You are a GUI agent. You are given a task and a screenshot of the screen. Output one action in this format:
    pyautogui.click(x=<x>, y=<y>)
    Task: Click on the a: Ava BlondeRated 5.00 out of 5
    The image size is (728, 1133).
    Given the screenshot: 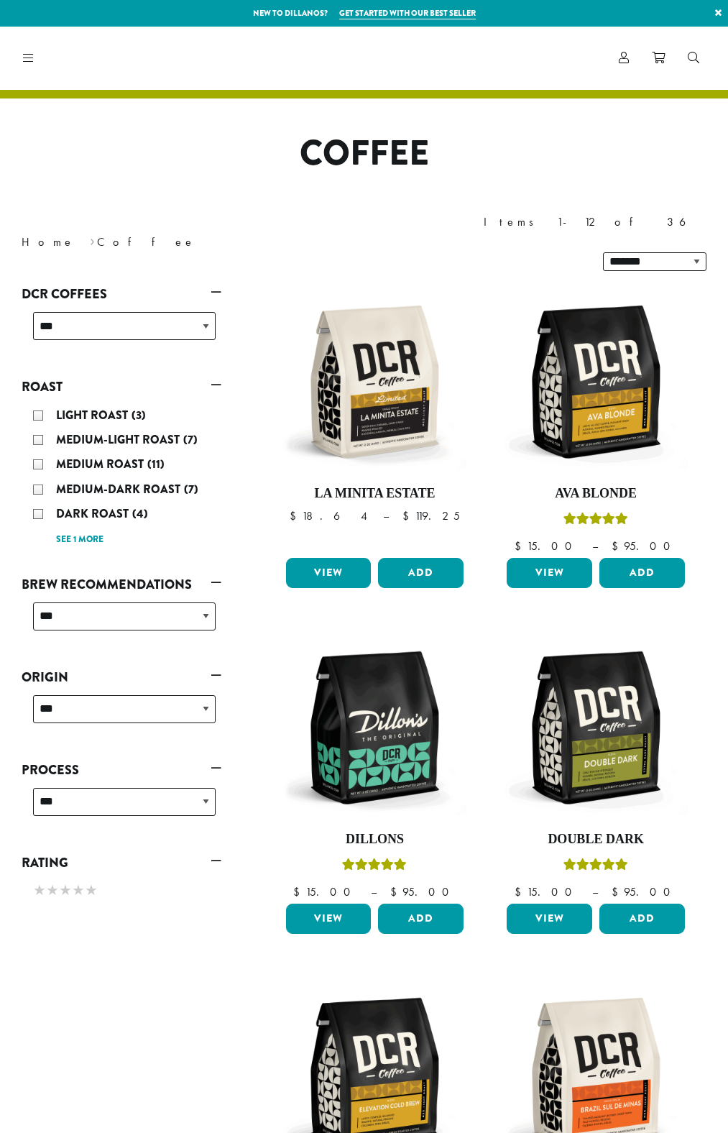 What is the action you would take?
    pyautogui.click(x=596, y=420)
    